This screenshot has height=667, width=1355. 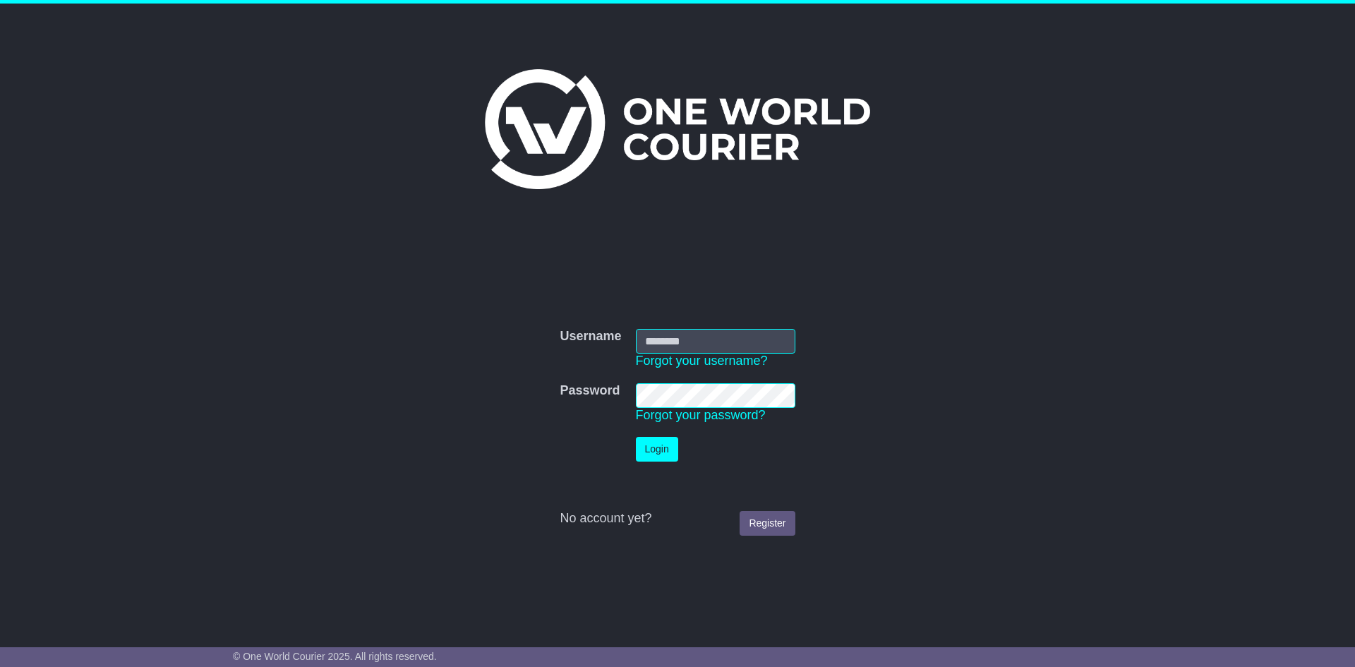 What do you see at coordinates (767, 523) in the screenshot?
I see `a: Register` at bounding box center [767, 523].